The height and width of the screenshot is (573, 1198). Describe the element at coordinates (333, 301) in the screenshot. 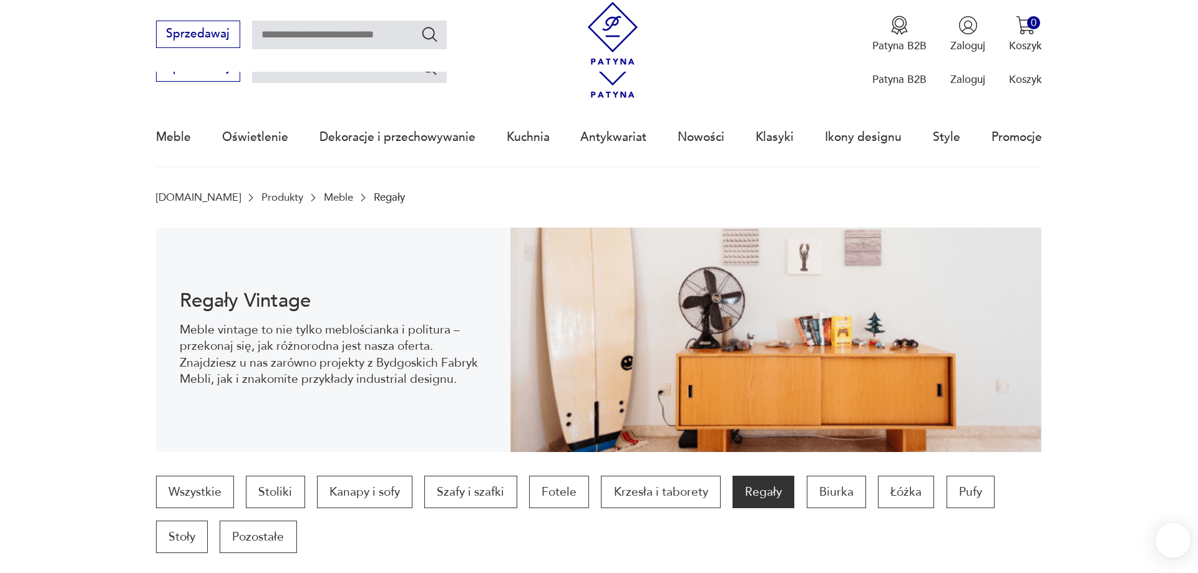

I see `h1: Regały Vintage` at that location.